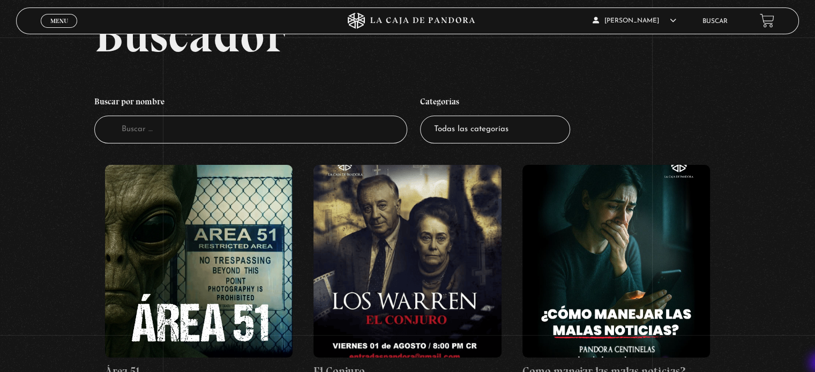 The height and width of the screenshot is (372, 815). Describe the element at coordinates (715, 21) in the screenshot. I see `a: Buscar` at that location.